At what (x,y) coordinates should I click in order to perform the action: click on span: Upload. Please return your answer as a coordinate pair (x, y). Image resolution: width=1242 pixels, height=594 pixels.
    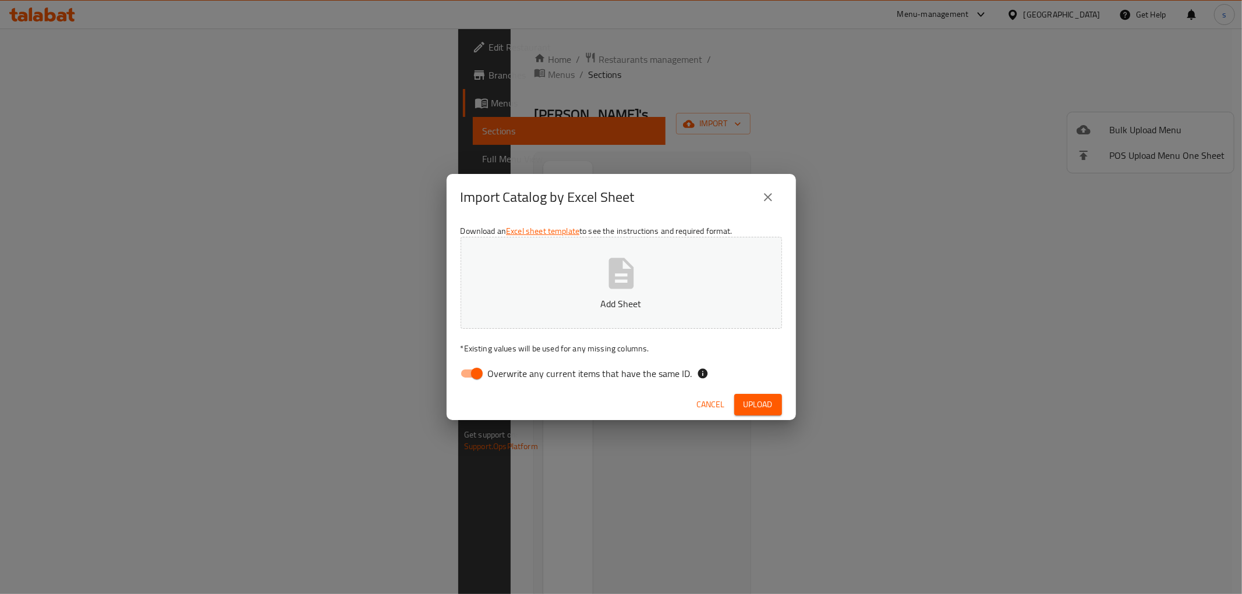
    Looking at the image, I should click on (758, 405).